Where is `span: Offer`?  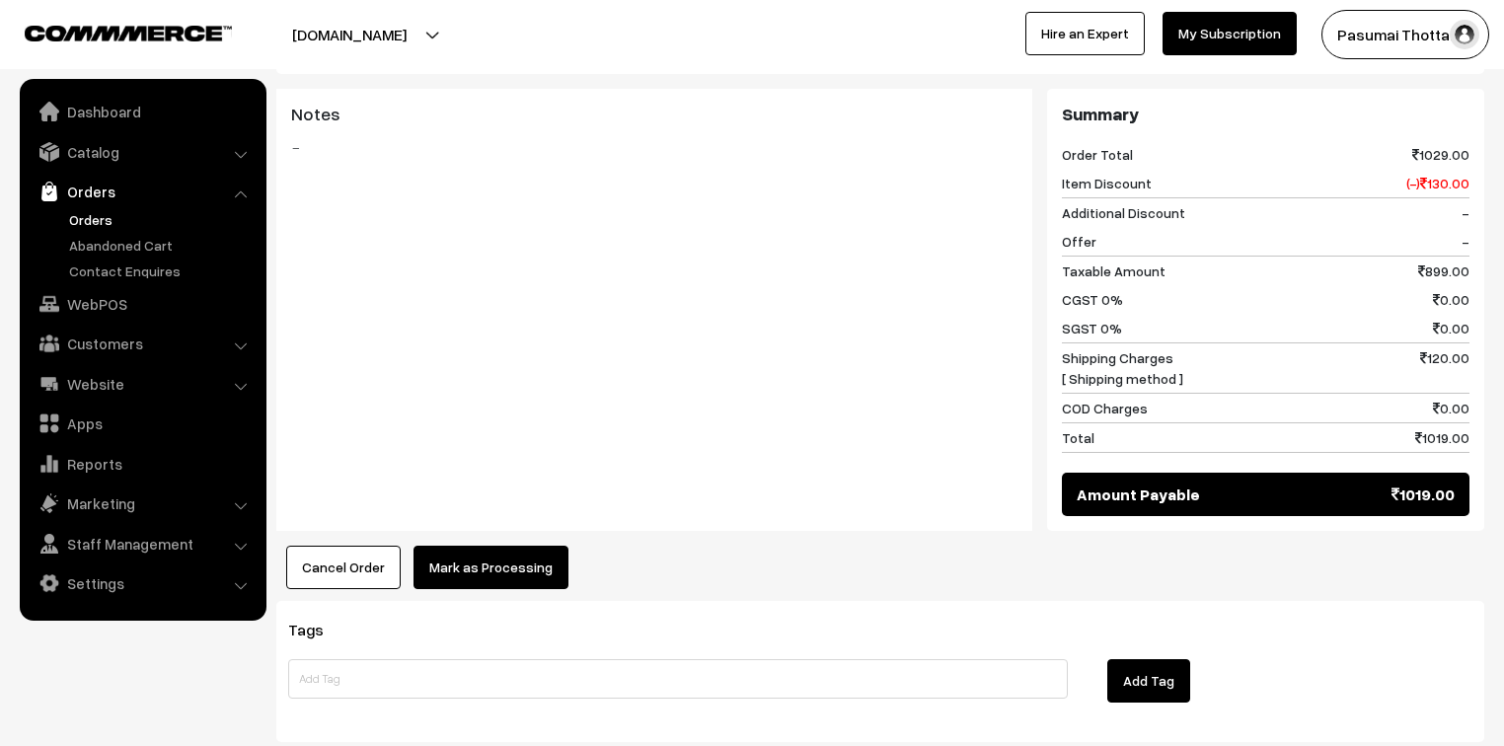 span: Offer is located at coordinates (1078, 241).